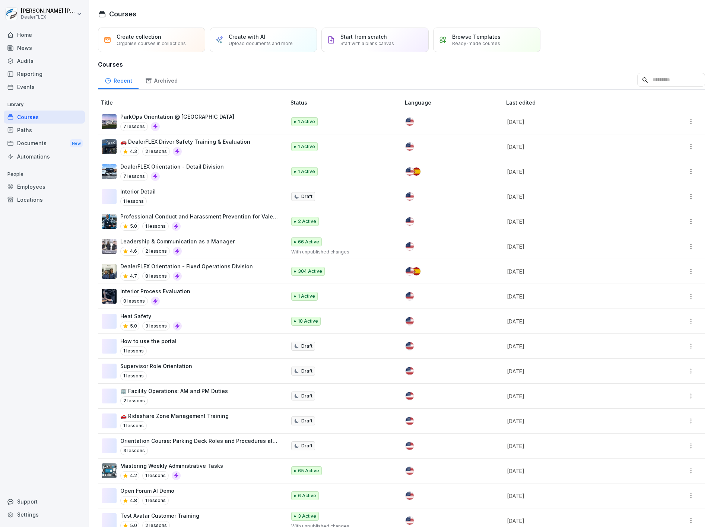 This screenshot has height=527, width=714. Describe the element at coordinates (454, 102) in the screenshot. I see `p: Language` at that location.